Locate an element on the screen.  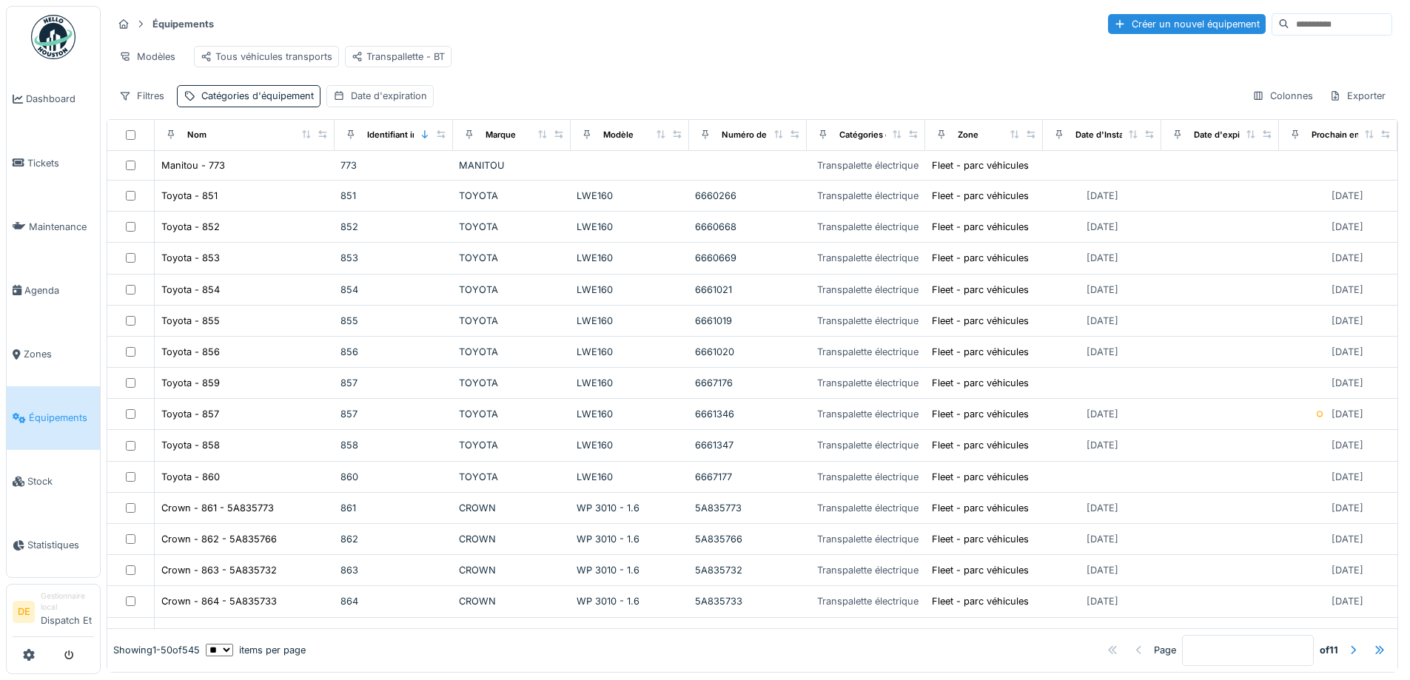
div: Crown - 861 - 5A835773 is located at coordinates (218, 508).